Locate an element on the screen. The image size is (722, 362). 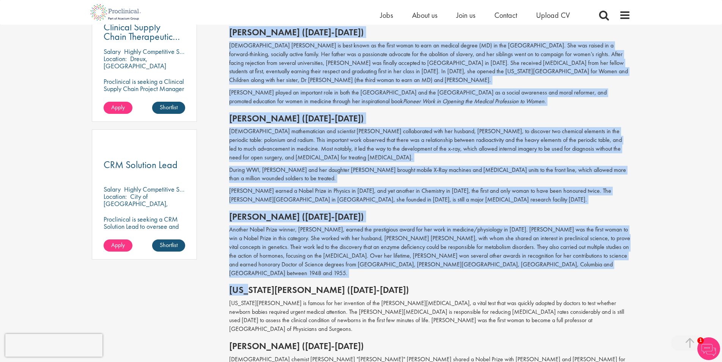
a: Upload CV is located at coordinates (553, 15).